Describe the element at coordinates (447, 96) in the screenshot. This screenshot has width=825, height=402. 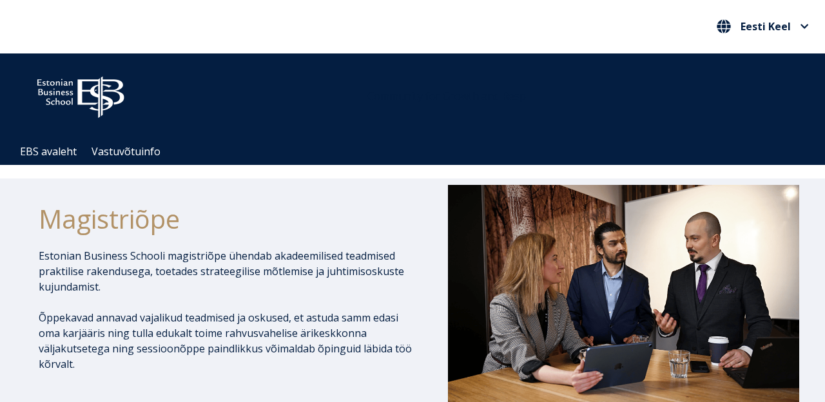
I see `span: Community for Growth and Resp` at that location.